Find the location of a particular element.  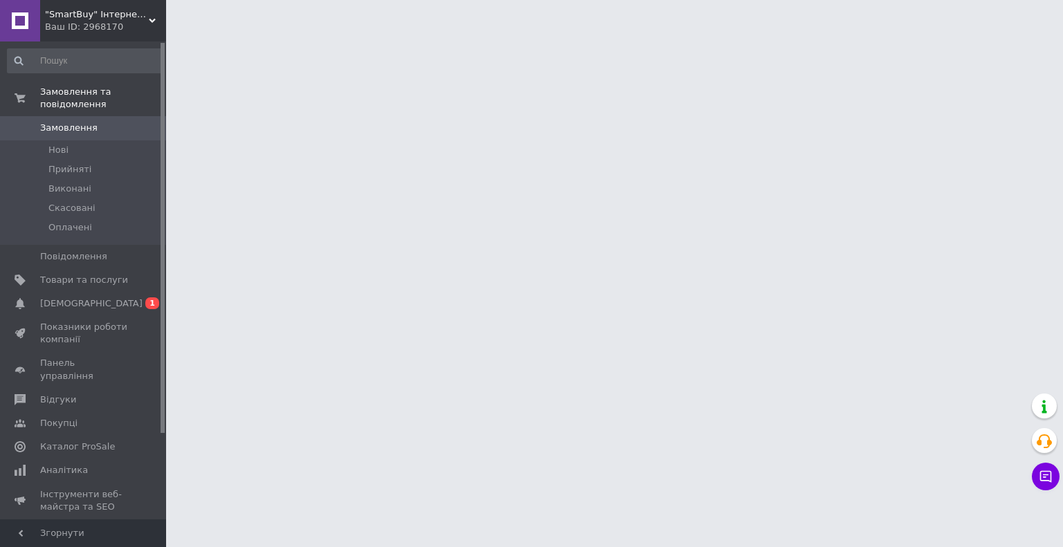

span: Показники роботи компанії is located at coordinates (84, 334).